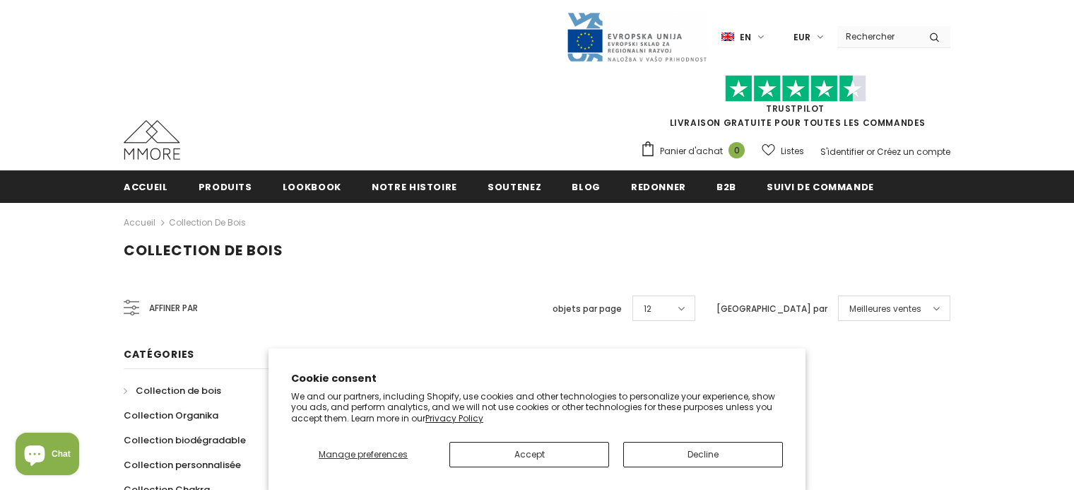  I want to click on a: TrustPilot, so click(795, 108).